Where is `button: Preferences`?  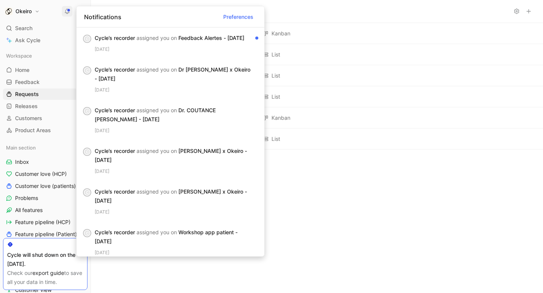
button: Preferences is located at coordinates (238, 17).